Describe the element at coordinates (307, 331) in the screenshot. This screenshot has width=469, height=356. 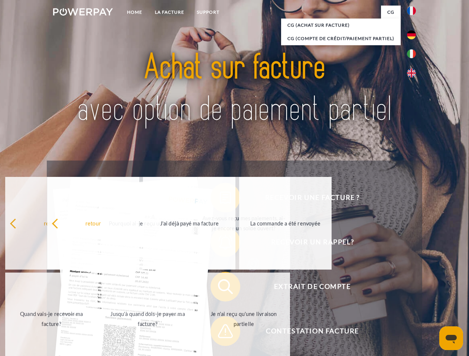
I see `a: Contestation Facture` at that location.